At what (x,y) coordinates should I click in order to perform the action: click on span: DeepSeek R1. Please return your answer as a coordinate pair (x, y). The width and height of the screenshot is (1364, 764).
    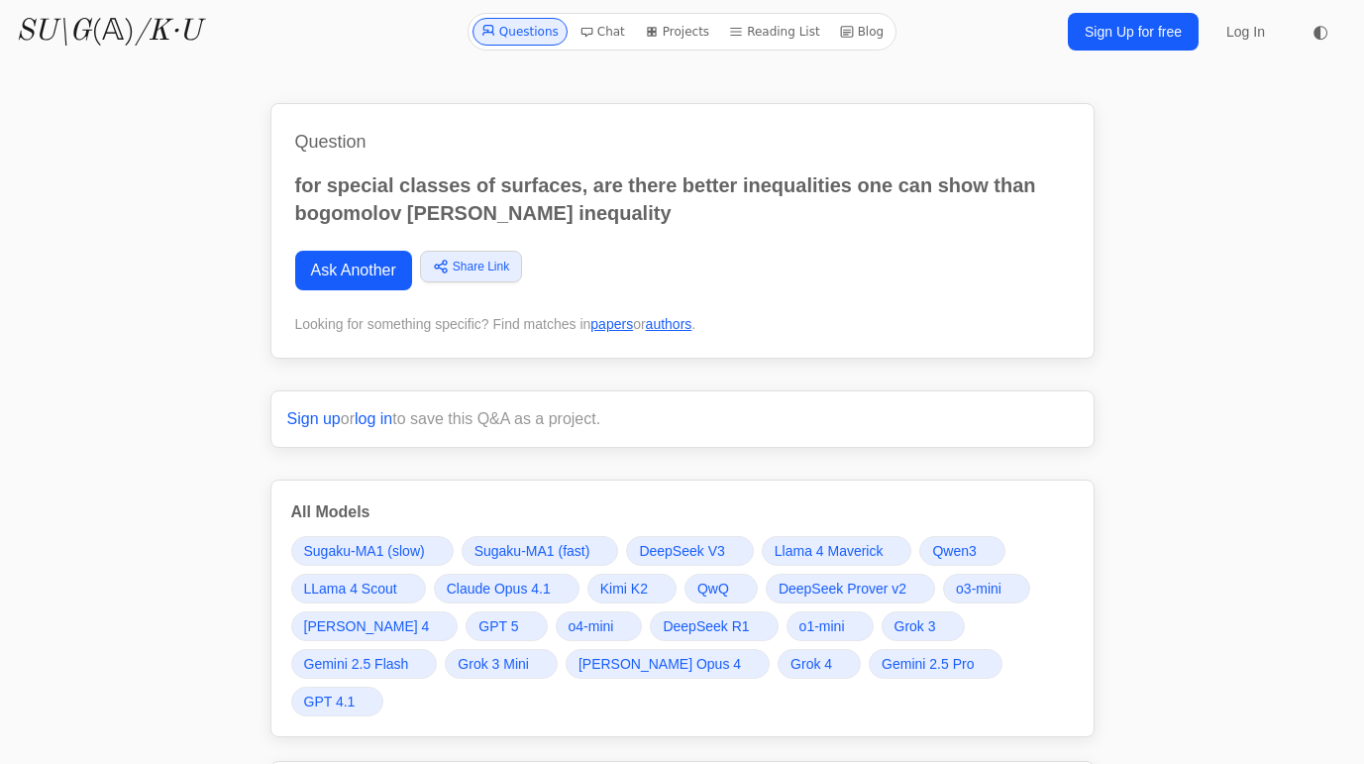
    Looking at the image, I should click on (705, 626).